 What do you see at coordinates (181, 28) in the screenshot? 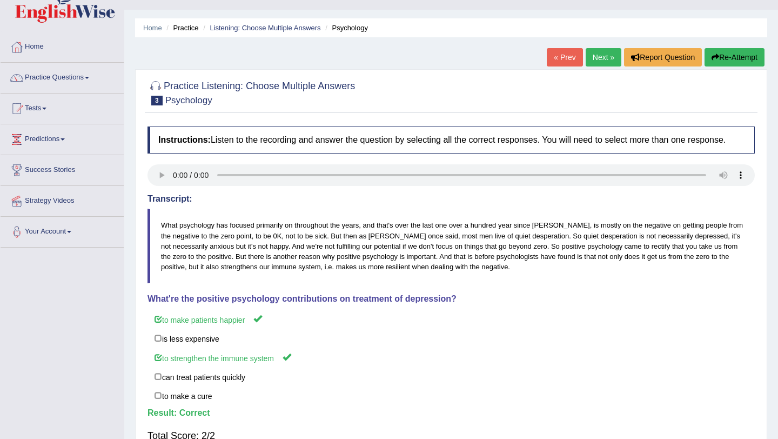
I see `li: Practice` at bounding box center [181, 28].